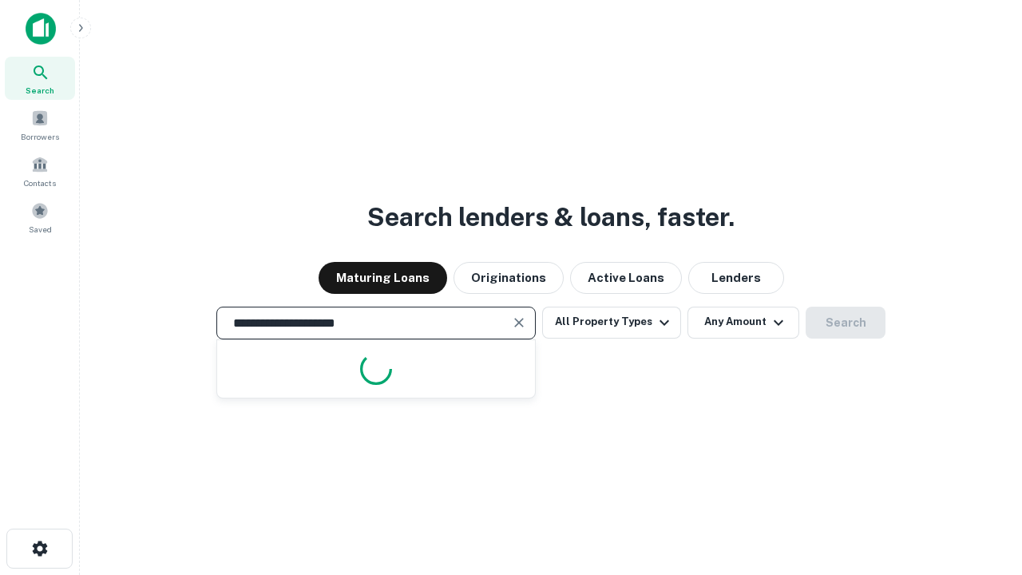 The image size is (1022, 575). Describe the element at coordinates (509, 278) in the screenshot. I see `button: Originations` at that location.